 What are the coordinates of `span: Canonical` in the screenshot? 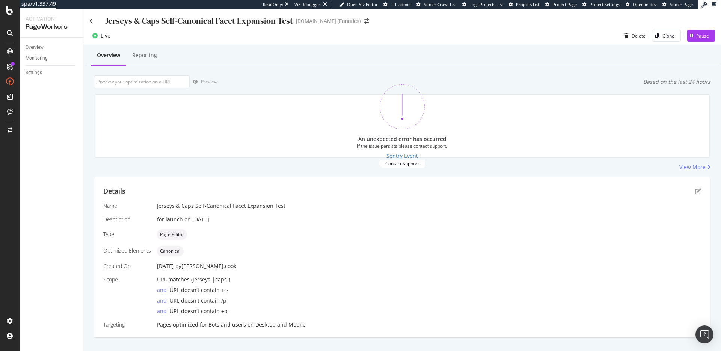 It's located at (170, 251).